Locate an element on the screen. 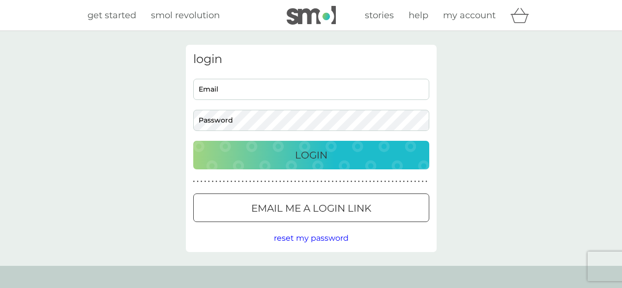  h3: login is located at coordinates (311, 59).